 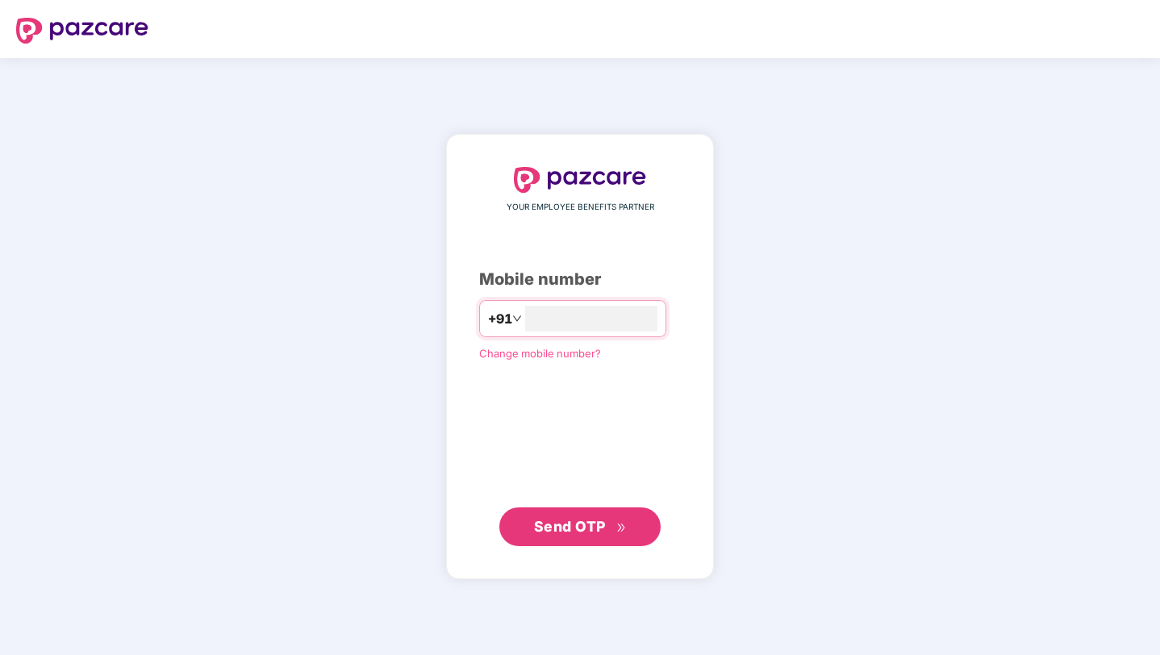 I want to click on div: Mobile number, so click(x=580, y=279).